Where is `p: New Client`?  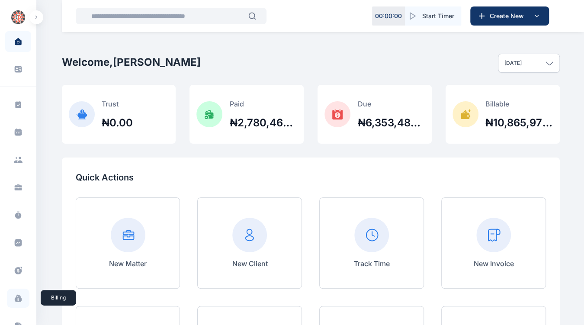
p: New Client is located at coordinates (250, 264).